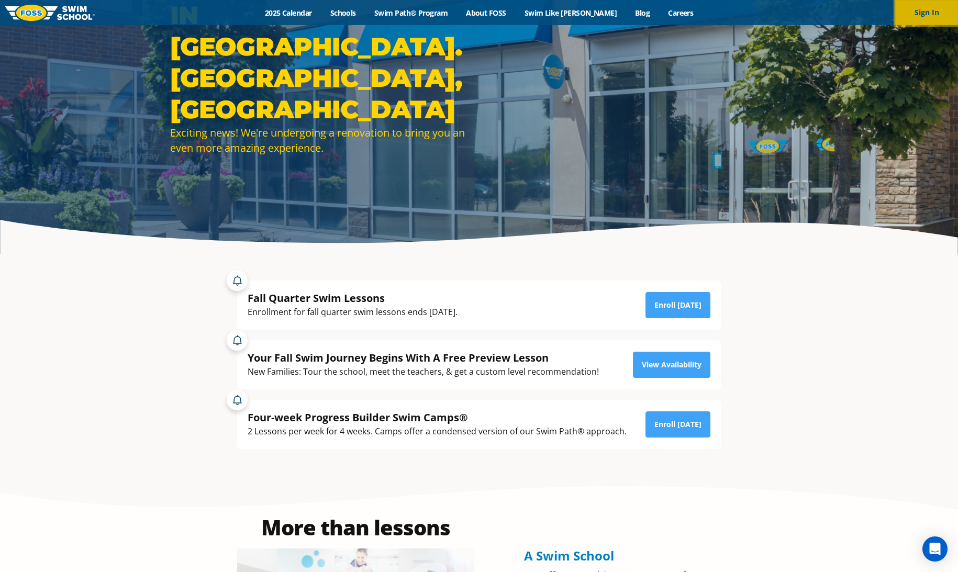  I want to click on a: Careers, so click(680, 13).